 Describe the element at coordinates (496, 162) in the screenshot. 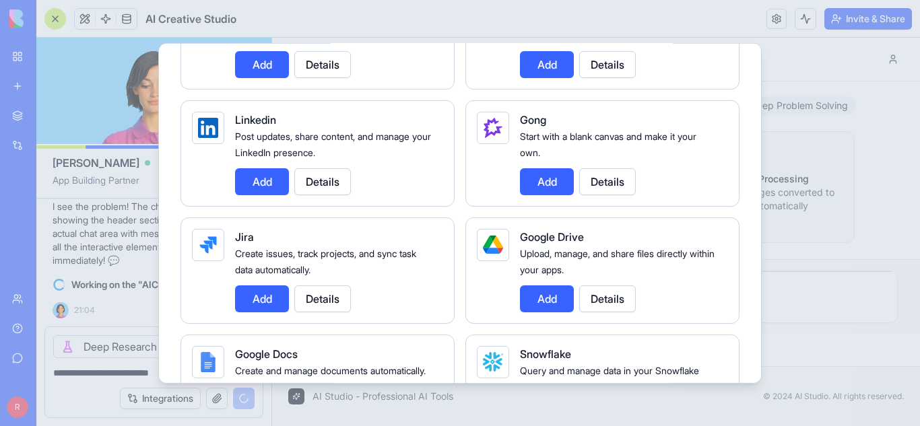

I see `div: Voice messages converted to text automatically` at that location.